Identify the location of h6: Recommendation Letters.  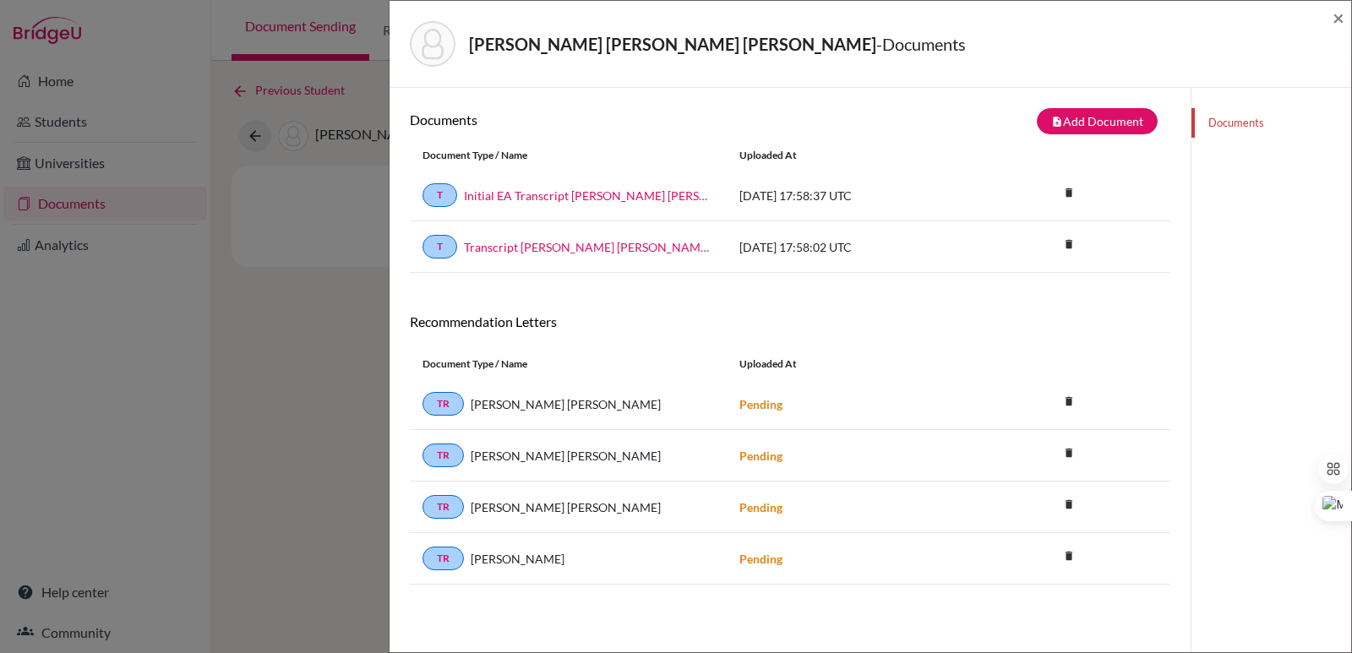
(790, 321).